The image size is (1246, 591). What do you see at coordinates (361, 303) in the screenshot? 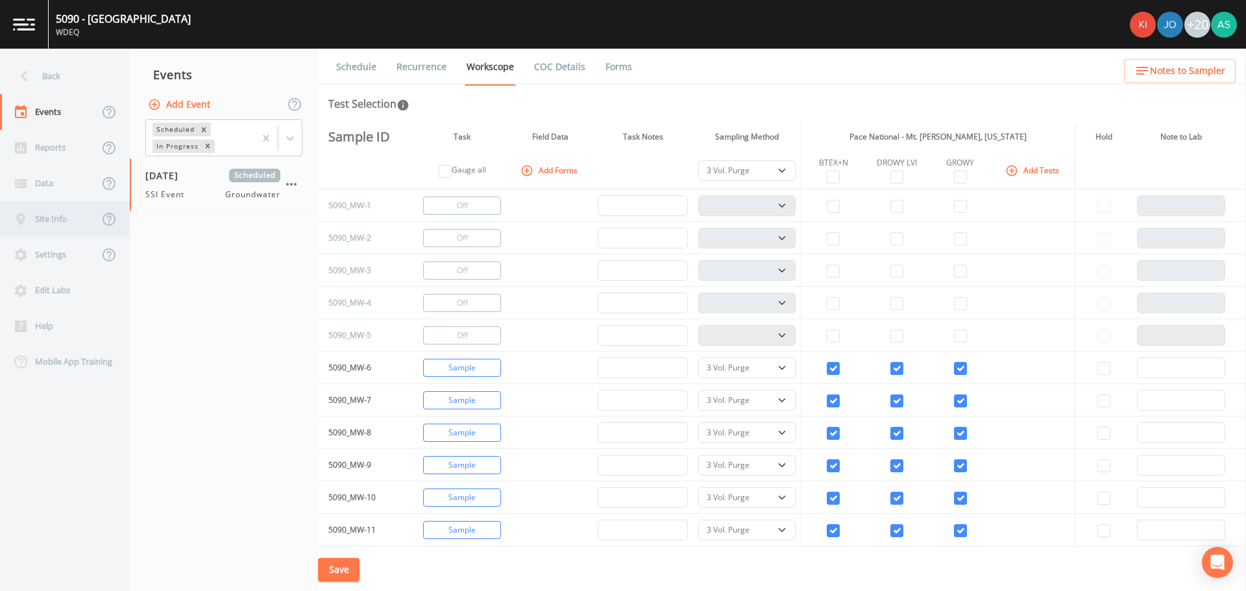
I see `td: 5090_MW-4` at bounding box center [361, 303].